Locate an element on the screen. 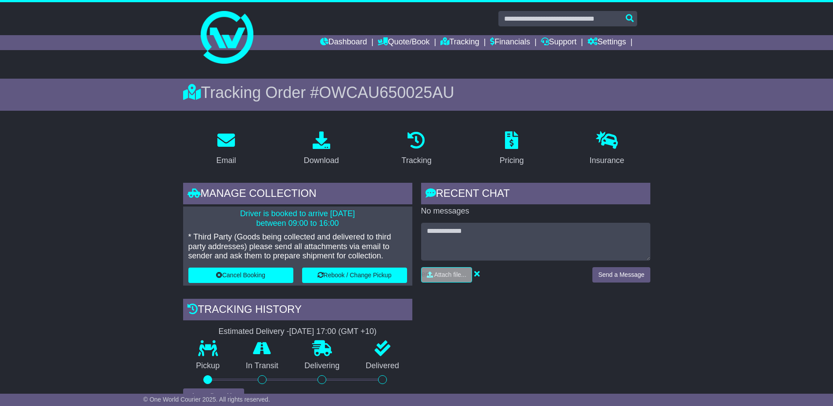  a: Email is located at coordinates (226, 149).